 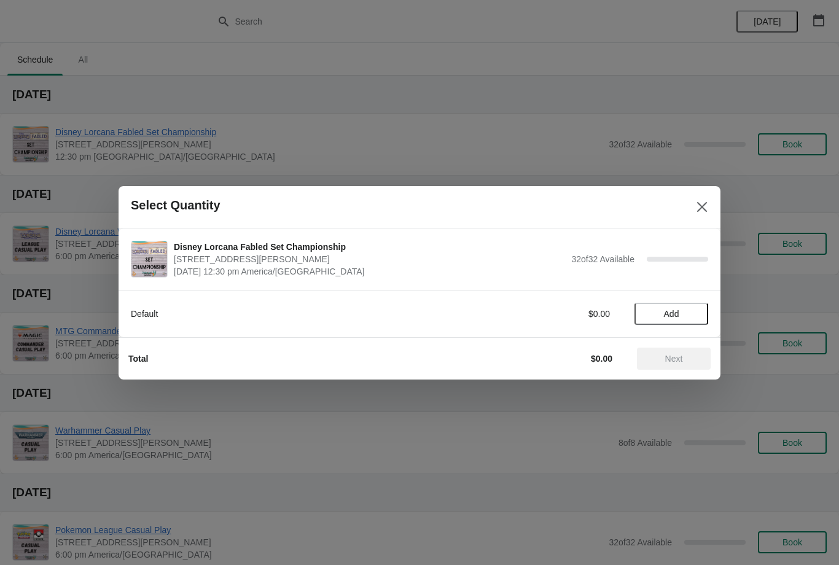 I want to click on button: Add, so click(x=671, y=314).